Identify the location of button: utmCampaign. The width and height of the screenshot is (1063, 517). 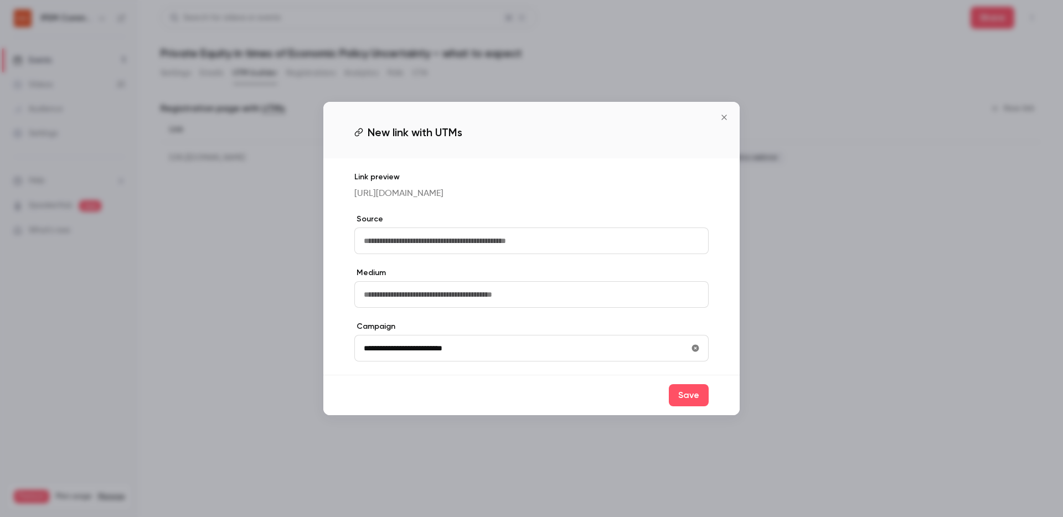
(695, 348).